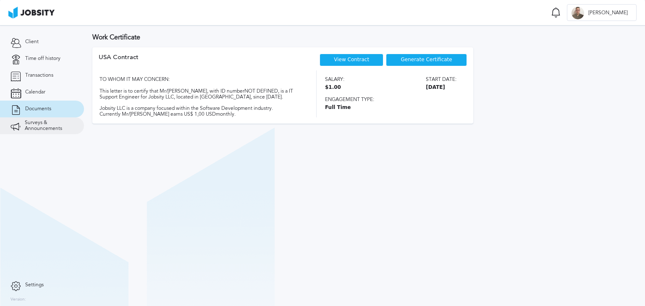 Image resolution: width=645 pixels, height=306 pixels. What do you see at coordinates (49, 126) in the screenshot?
I see `span: Surveys & Announcements` at bounding box center [49, 126].